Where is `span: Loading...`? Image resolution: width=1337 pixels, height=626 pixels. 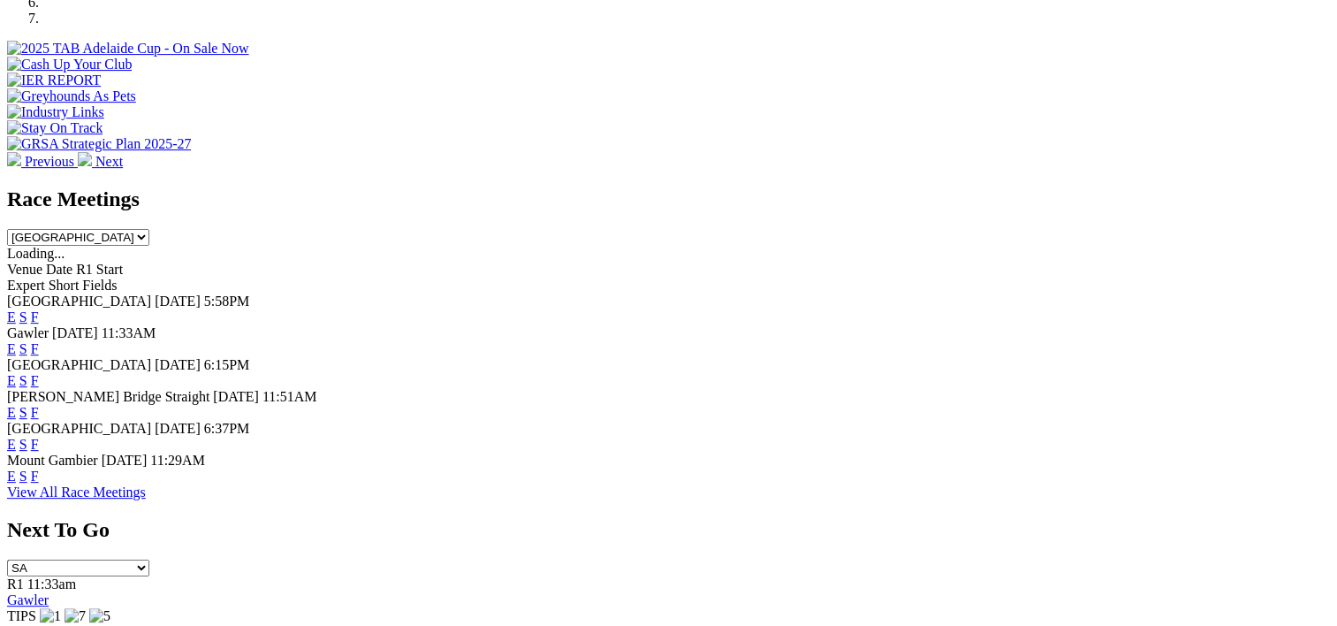
span: Loading... is located at coordinates (35, 253).